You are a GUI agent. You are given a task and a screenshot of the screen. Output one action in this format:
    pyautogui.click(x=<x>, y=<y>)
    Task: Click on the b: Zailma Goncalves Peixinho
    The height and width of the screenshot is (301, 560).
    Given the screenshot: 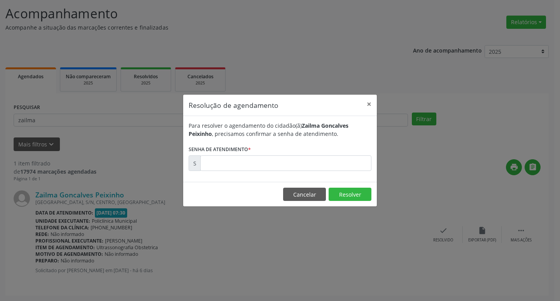 What is the action you would take?
    pyautogui.click(x=268, y=130)
    